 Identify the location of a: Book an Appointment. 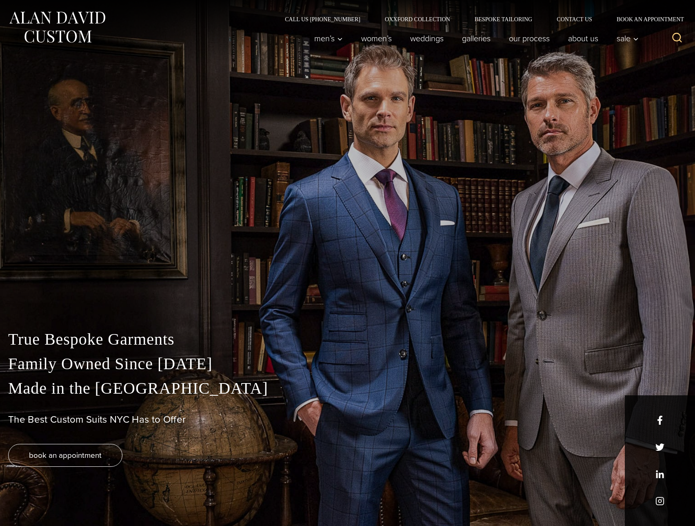
(646, 19).